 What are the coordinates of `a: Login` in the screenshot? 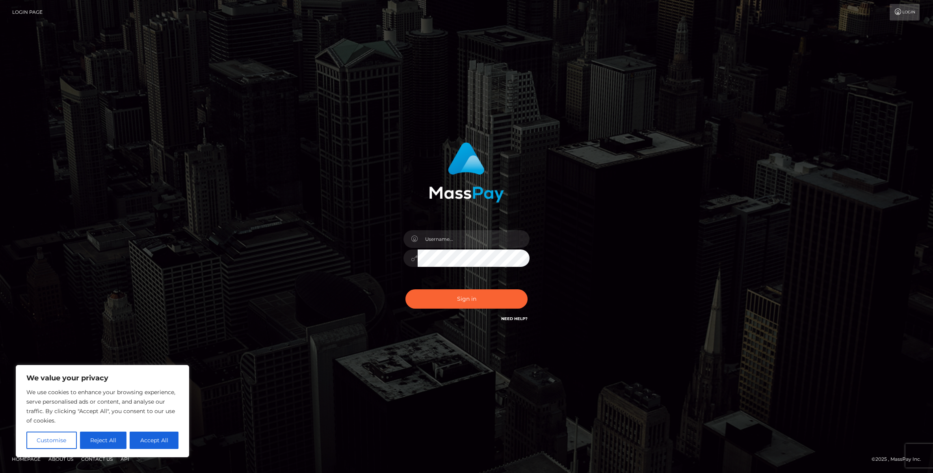 It's located at (904, 12).